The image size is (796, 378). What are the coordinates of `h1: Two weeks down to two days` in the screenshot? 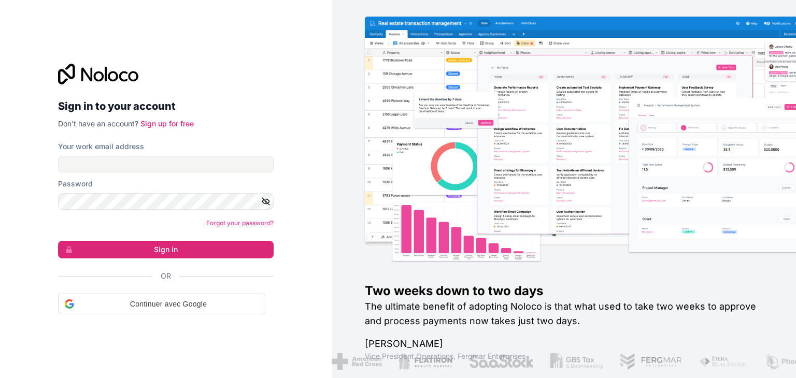 It's located at (564, 291).